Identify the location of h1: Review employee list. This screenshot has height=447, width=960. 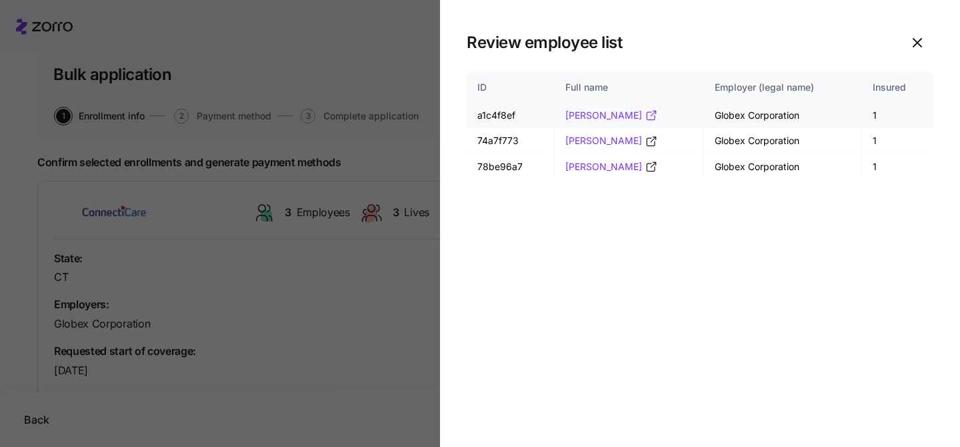
(681, 42).